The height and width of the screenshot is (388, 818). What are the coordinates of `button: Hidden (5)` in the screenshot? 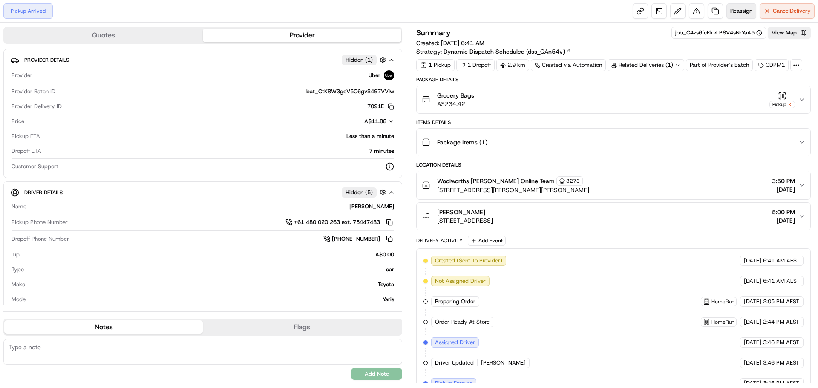 It's located at (365, 192).